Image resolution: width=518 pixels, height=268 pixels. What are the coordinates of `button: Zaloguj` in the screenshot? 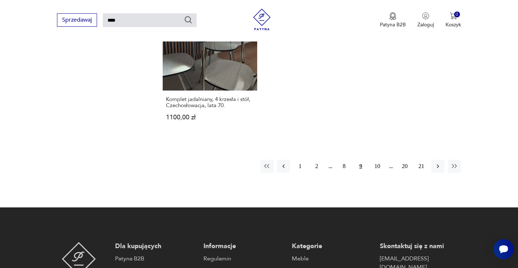 It's located at (426, 20).